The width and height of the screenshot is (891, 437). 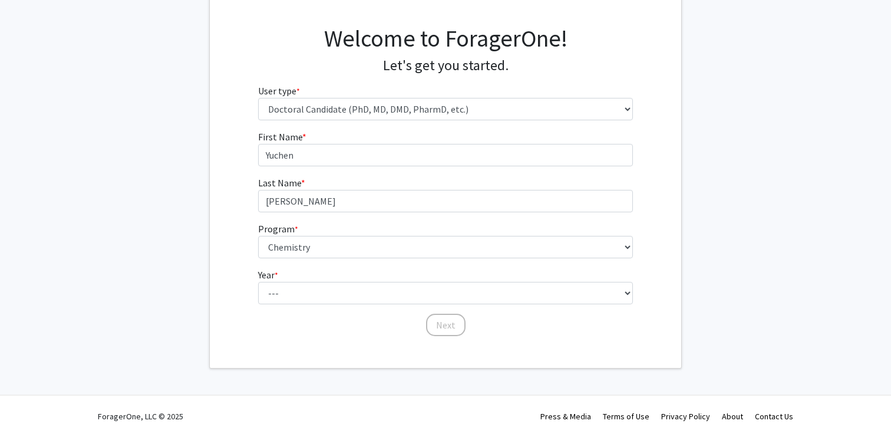 What do you see at coordinates (279, 91) in the screenshot?
I see `label: User type` at bounding box center [279, 91].